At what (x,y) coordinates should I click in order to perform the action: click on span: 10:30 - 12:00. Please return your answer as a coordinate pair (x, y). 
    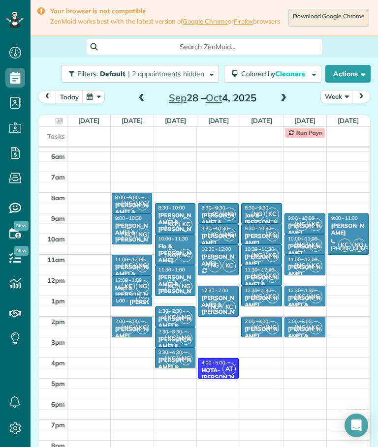
    Looking at the image, I should click on (216, 249).